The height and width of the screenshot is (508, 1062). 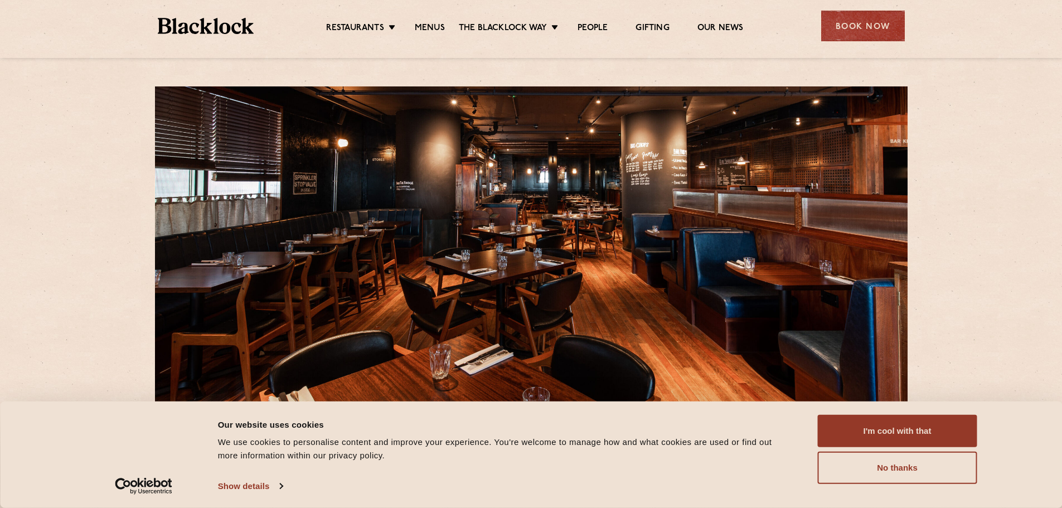 What do you see at coordinates (863, 26) in the screenshot?
I see `div: Book Now` at bounding box center [863, 26].